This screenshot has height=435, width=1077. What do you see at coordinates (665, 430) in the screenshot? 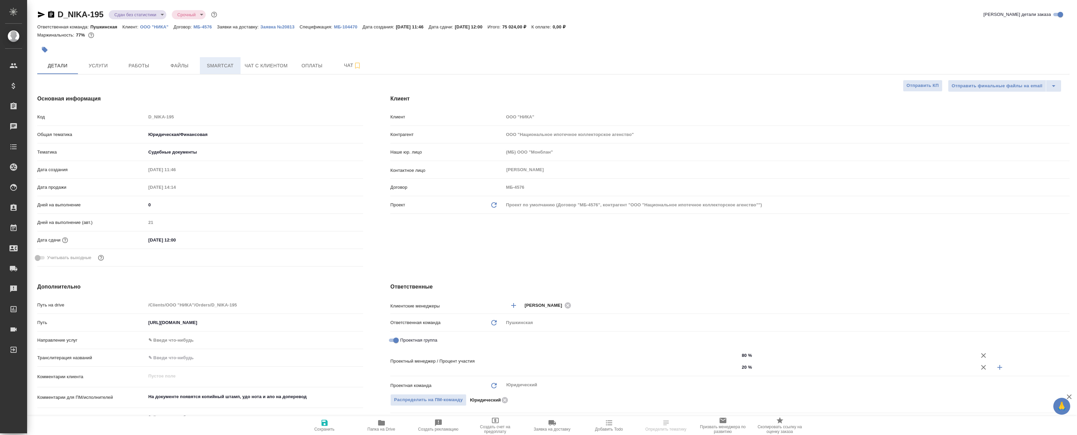
I see `span: Определить тематику` at bounding box center [665, 430].